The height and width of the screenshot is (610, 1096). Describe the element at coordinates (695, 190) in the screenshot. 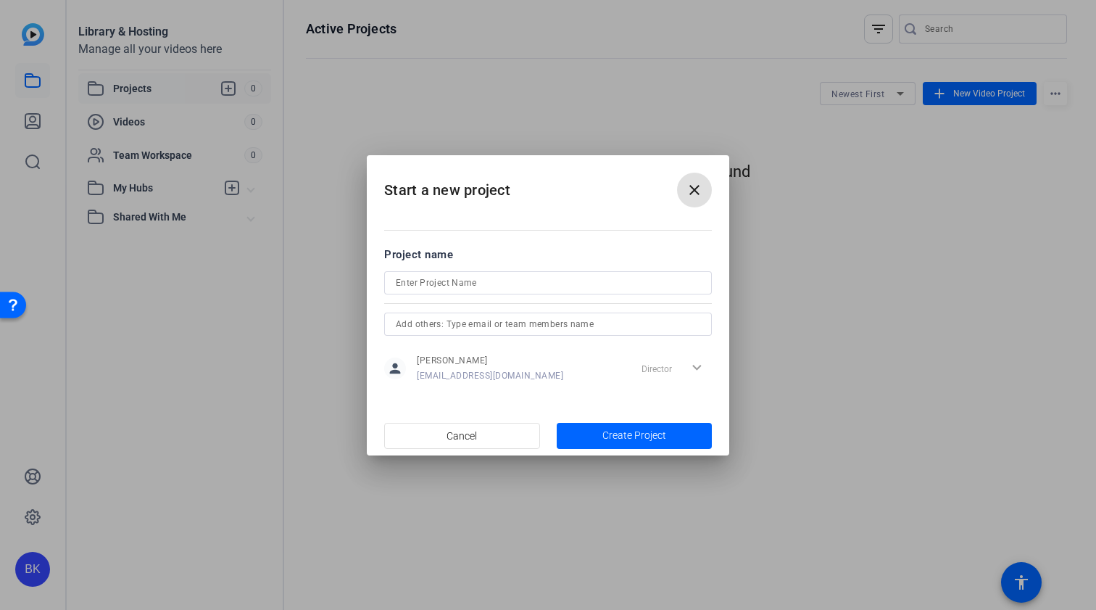

I see `mat-icon: close` at that location.